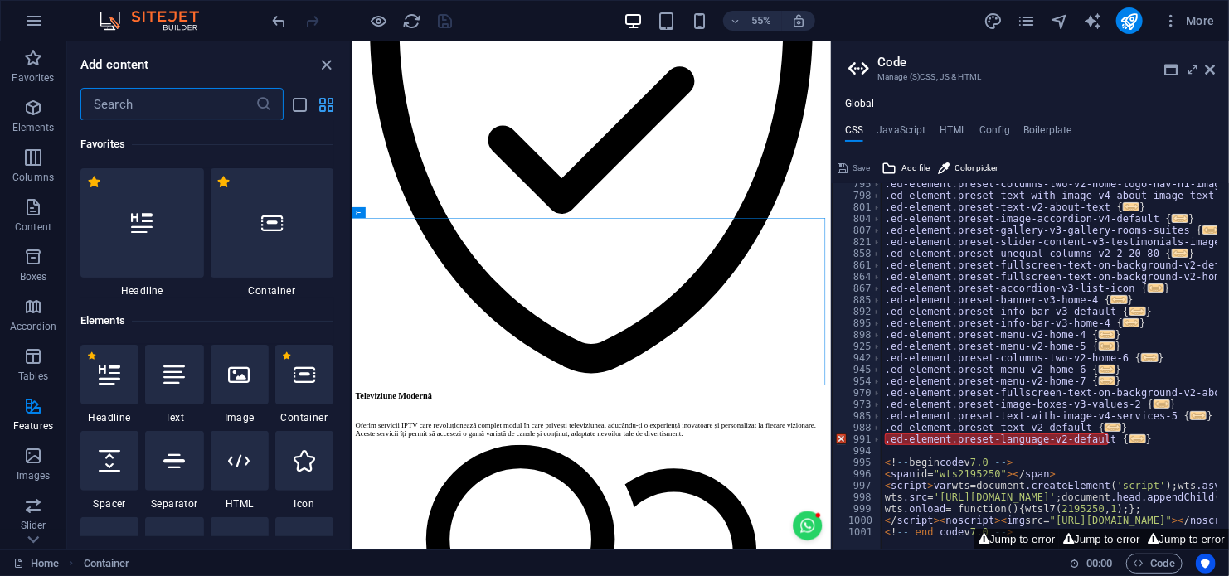 The height and width of the screenshot is (576, 1229). What do you see at coordinates (174, 385) in the screenshot?
I see `div: Text` at bounding box center [174, 385].